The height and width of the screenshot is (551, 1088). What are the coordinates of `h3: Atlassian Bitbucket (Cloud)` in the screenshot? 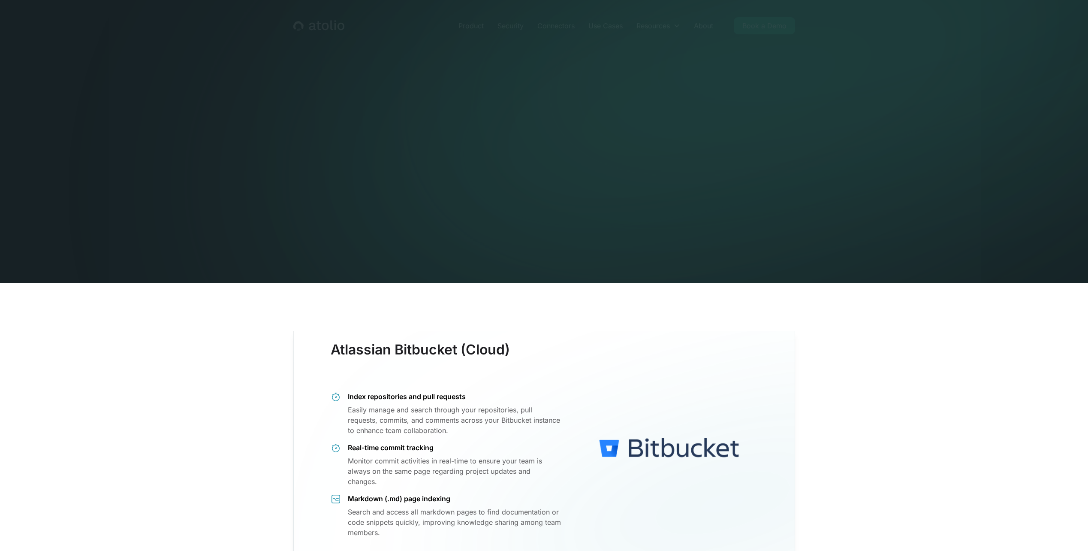 It's located at (420, 358).